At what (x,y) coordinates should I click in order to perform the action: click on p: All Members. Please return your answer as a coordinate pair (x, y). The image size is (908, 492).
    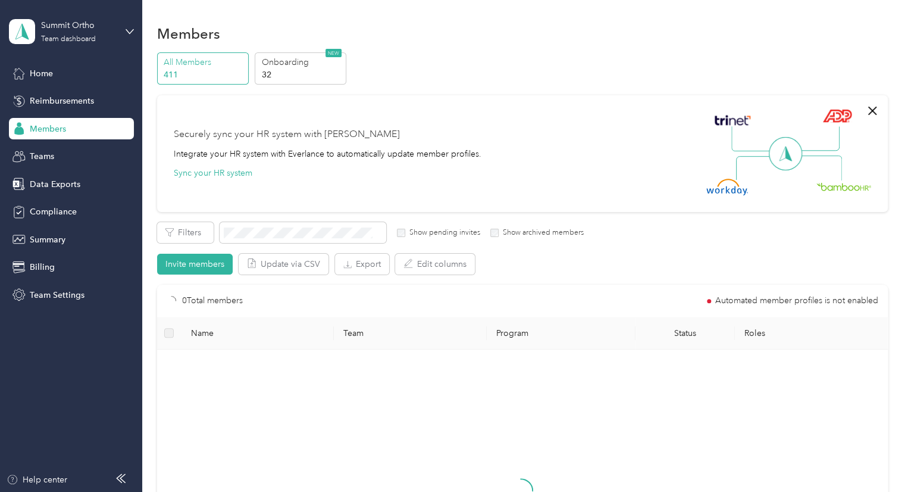
    Looking at the image, I should click on (204, 62).